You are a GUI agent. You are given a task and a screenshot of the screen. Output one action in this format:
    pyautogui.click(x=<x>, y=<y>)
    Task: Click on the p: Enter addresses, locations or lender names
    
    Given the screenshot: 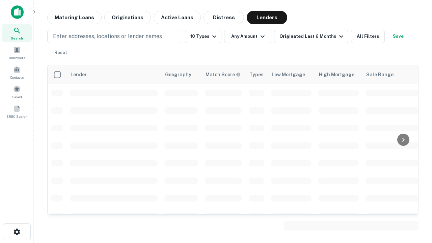 What is the action you would take?
    pyautogui.click(x=107, y=36)
    